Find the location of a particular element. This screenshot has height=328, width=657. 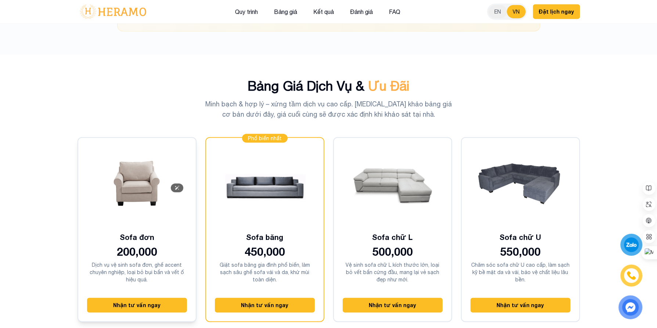

img: logo-with-text.png is located at coordinates (113, 12).